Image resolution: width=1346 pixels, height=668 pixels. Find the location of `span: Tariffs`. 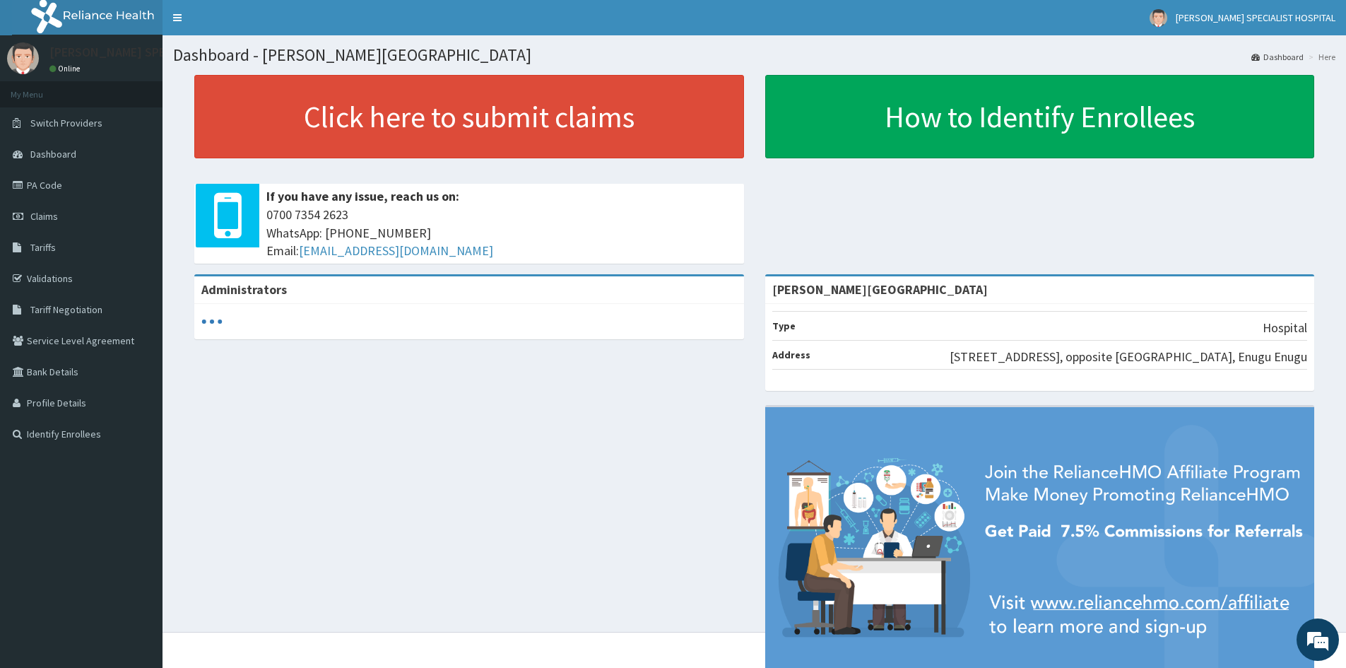

span: Tariffs is located at coordinates (43, 247).